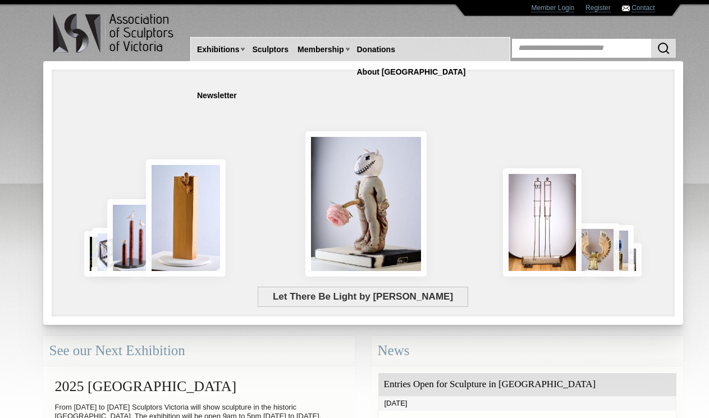  I want to click on img: logo.png, so click(114, 33).